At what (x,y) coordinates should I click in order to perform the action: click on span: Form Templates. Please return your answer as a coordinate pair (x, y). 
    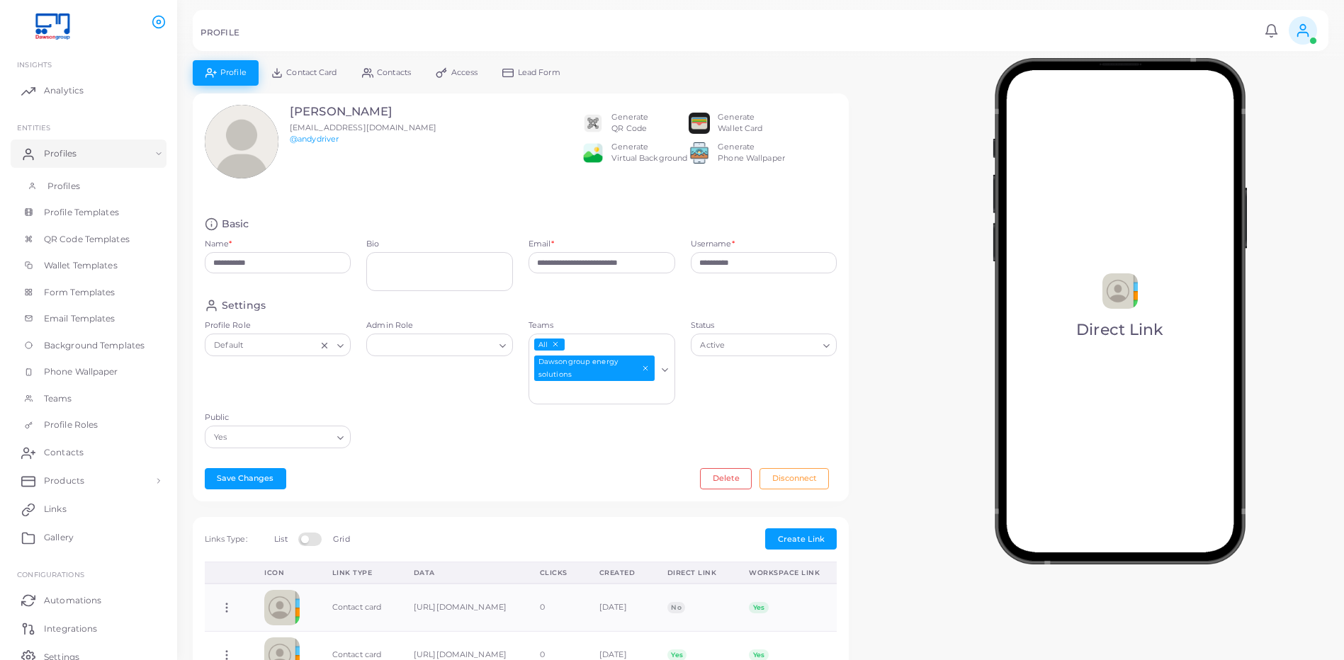
    Looking at the image, I should click on (79, 293).